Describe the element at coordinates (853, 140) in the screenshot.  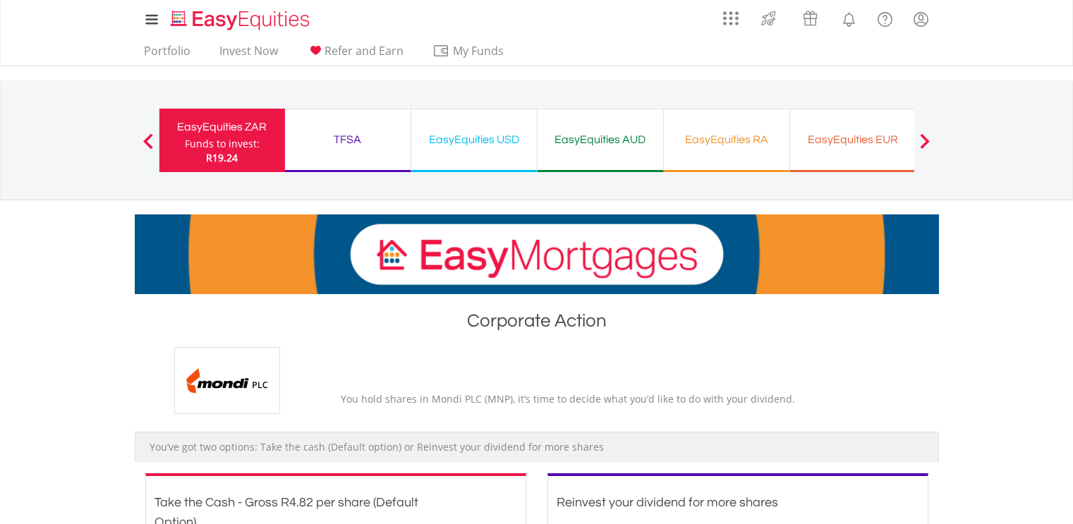
I see `div: EasyEquities EUR` at that location.